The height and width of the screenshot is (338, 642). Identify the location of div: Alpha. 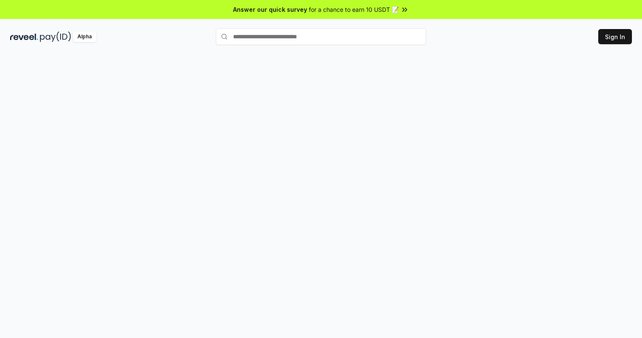
(85, 37).